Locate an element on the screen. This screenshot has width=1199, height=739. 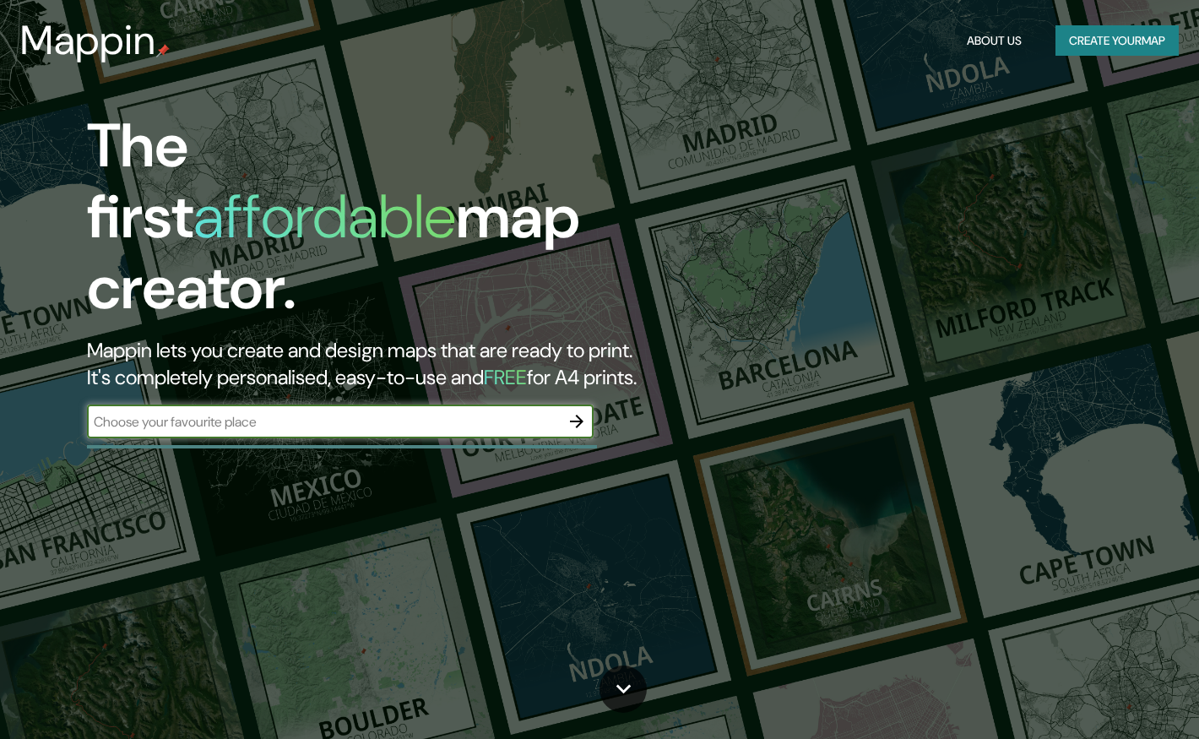
img: mappin-pin is located at coordinates (163, 51).